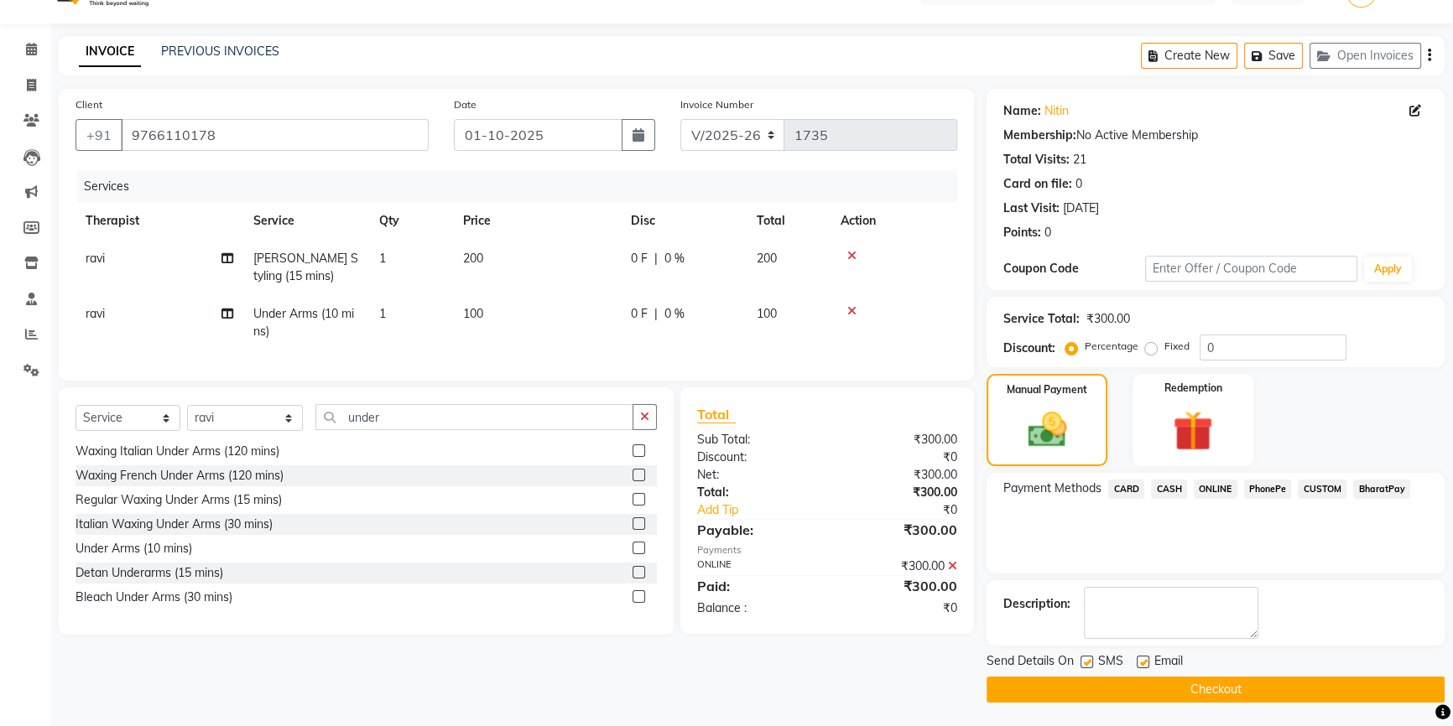 The width and height of the screenshot is (1453, 726). What do you see at coordinates (411, 221) in the screenshot?
I see `th: Qty` at bounding box center [411, 221].